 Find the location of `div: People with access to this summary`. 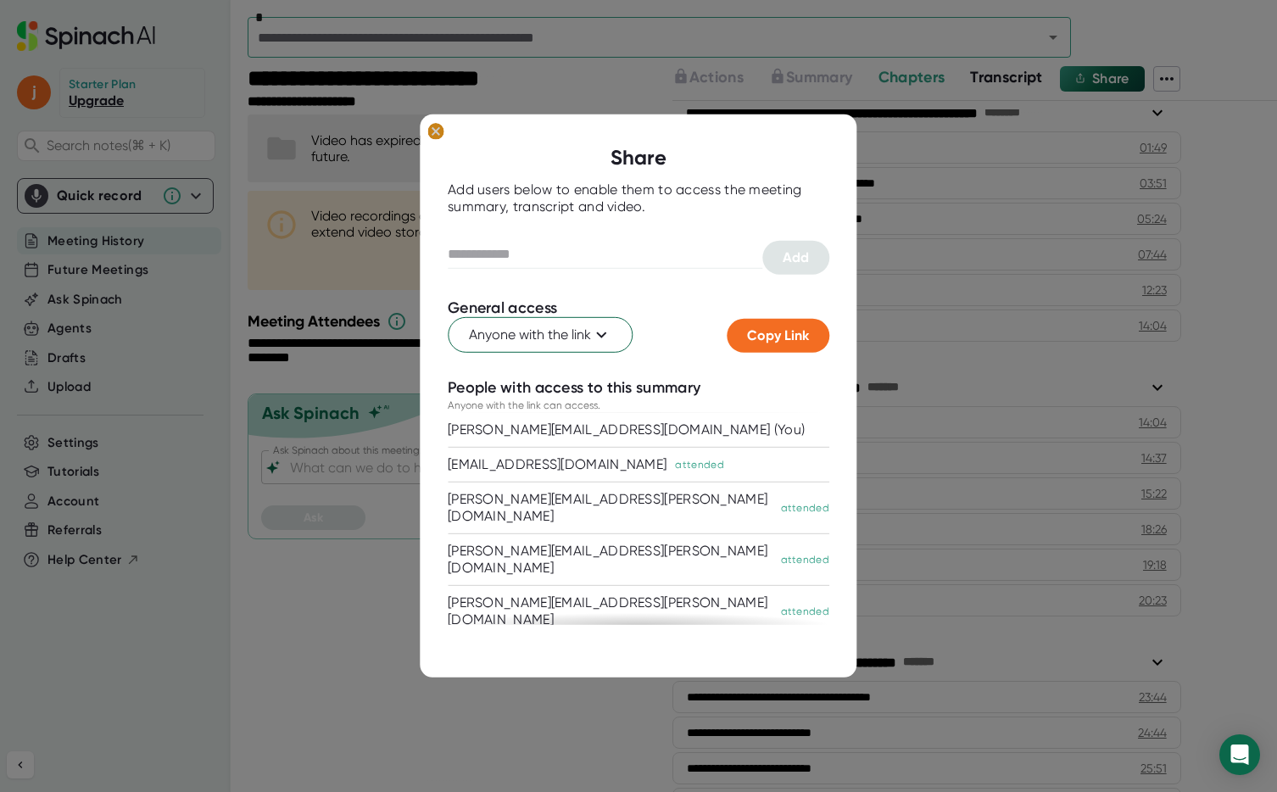

div: People with access to this summary is located at coordinates (574, 387).